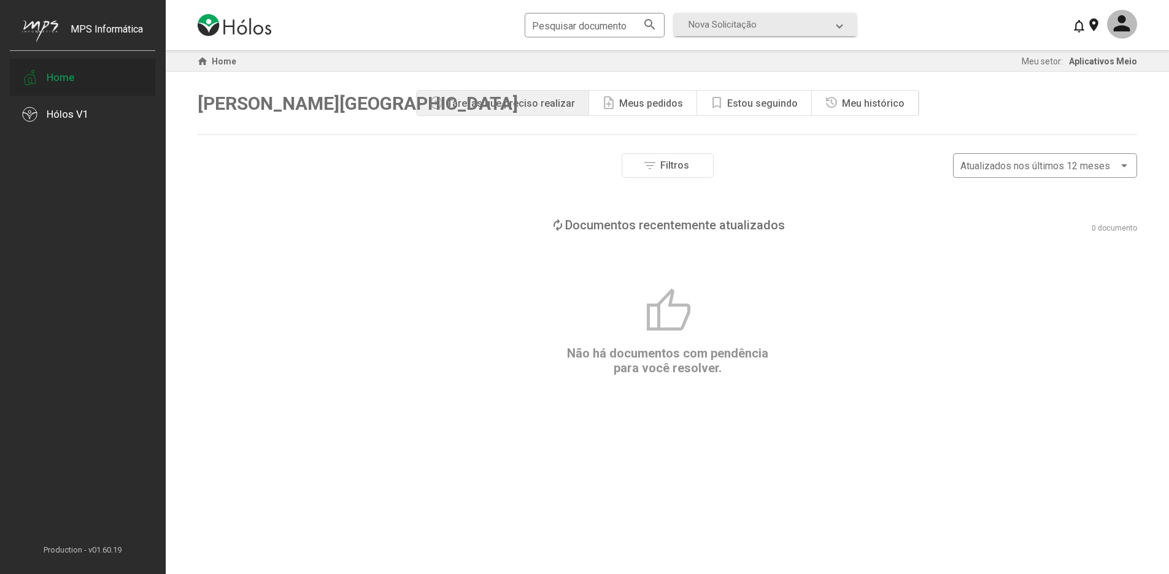 The image size is (1169, 574). What do you see at coordinates (1035, 166) in the screenshot?
I see `span: Atualizados nos últimos 12 meses` at bounding box center [1035, 166].